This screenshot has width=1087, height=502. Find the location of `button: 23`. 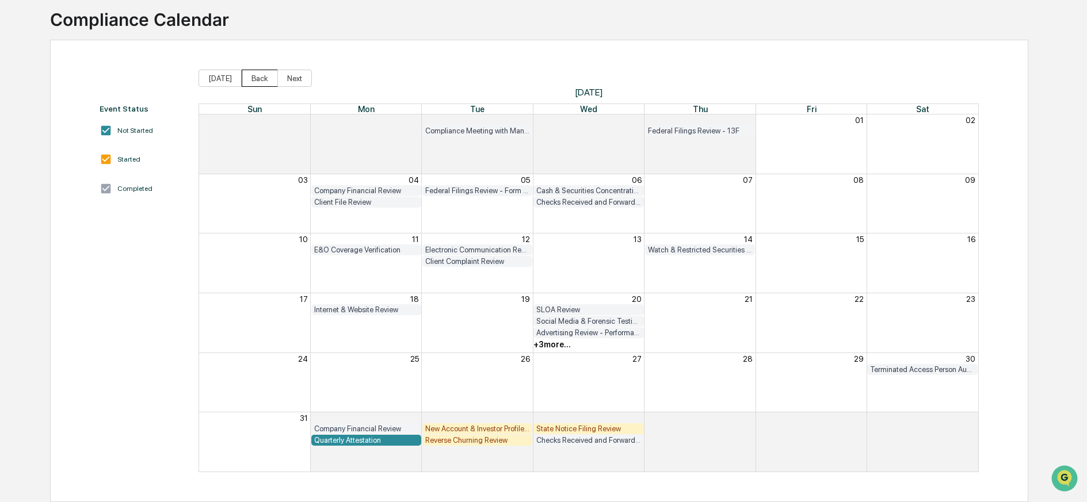

button: 23 is located at coordinates (971, 299).